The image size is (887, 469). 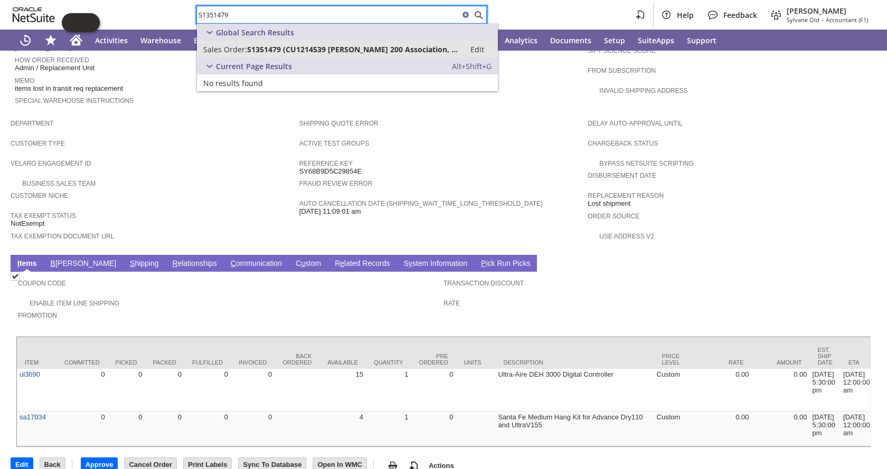 I want to click on div: Rate, so click(x=723, y=363).